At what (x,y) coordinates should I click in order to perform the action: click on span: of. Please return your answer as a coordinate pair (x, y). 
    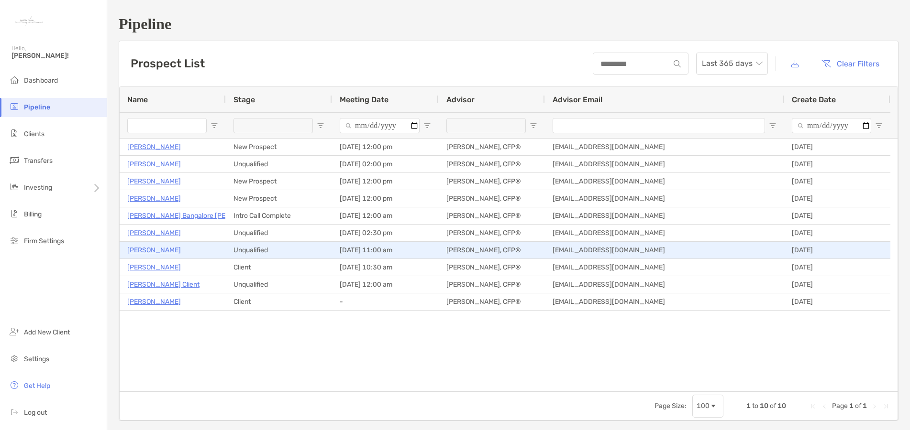
    Looking at the image, I should click on (772, 406).